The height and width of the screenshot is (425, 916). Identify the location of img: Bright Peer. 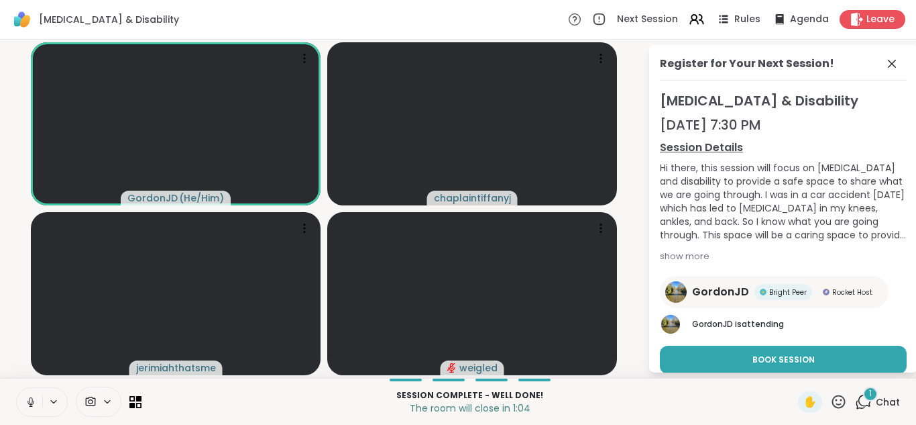
(763, 292).